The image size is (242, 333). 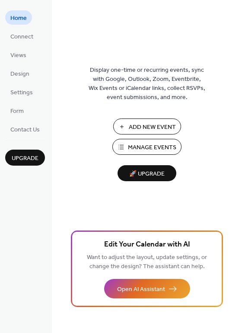 What do you see at coordinates (22, 37) in the screenshot?
I see `span: Connect` at bounding box center [22, 37].